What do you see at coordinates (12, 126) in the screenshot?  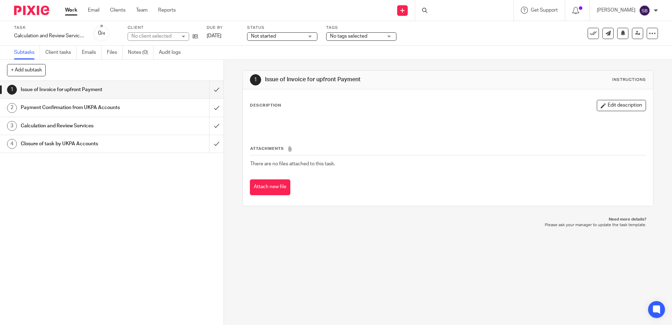 I see `div: 3` at bounding box center [12, 126].